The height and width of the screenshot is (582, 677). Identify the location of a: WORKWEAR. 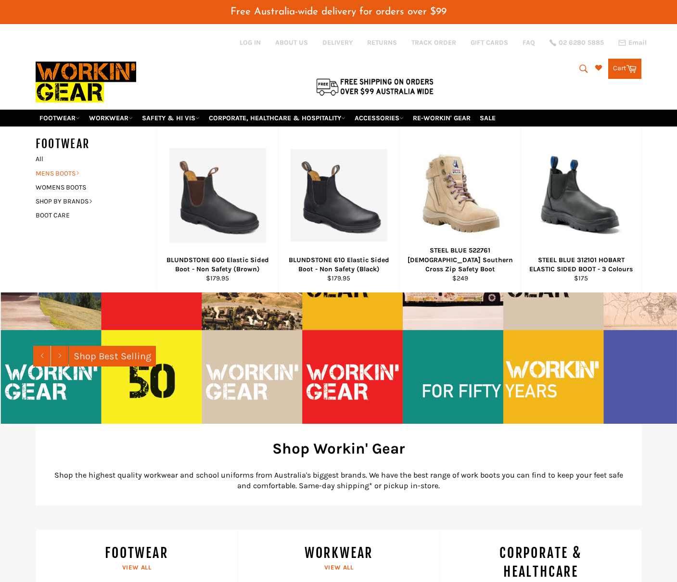
(111, 118).